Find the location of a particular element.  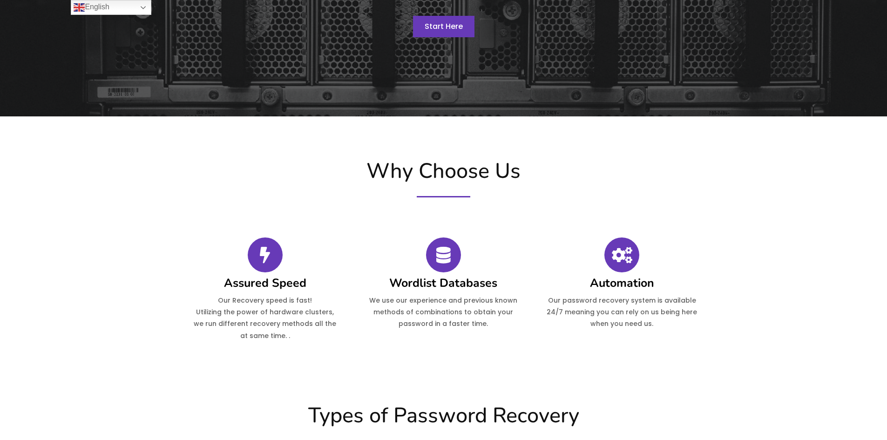

h2: Types of Password Recovery is located at coordinates (444, 416).